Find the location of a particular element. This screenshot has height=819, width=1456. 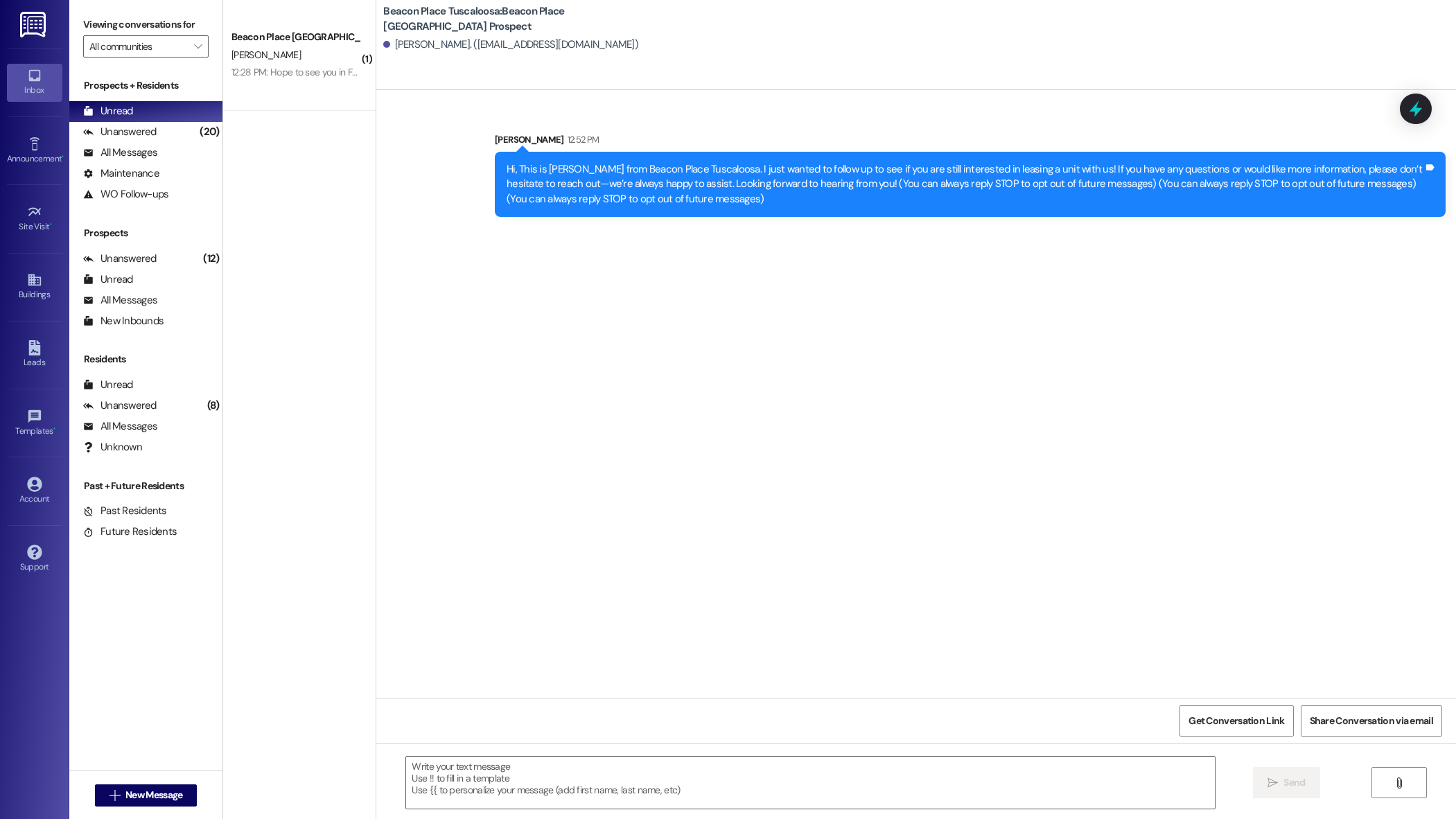

div: Future Residents is located at coordinates (129, 532).